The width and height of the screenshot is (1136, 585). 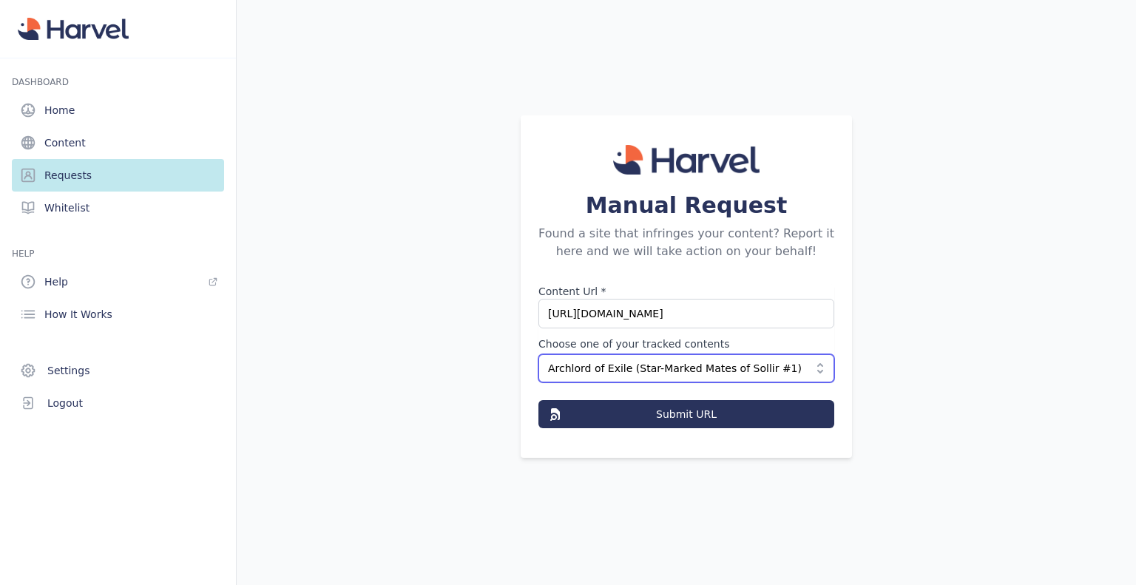 What do you see at coordinates (68, 175) in the screenshot?
I see `span: Requests` at bounding box center [68, 175].